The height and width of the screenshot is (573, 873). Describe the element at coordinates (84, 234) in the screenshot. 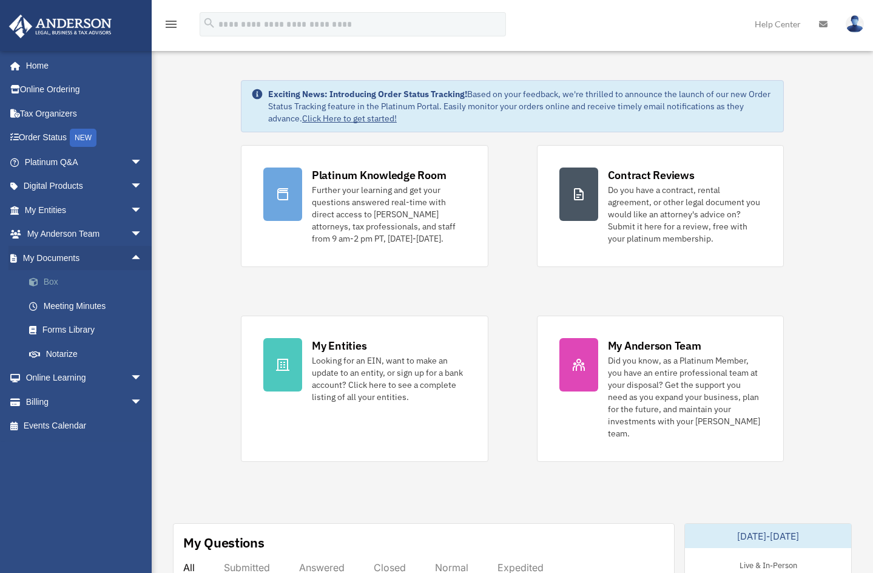

I see `a: My Anderson Teamarrow_drop_down` at that location.